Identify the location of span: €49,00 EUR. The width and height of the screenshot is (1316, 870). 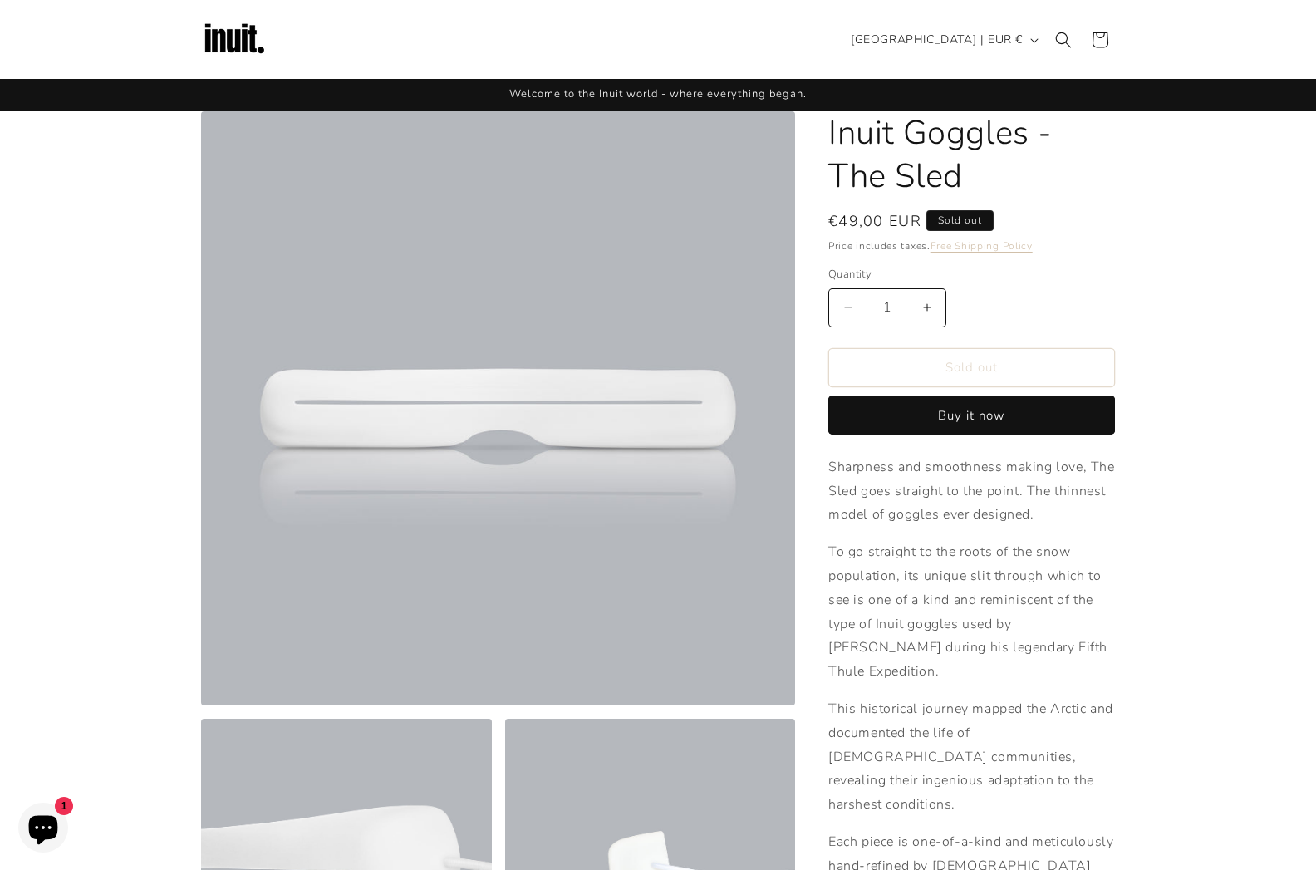
(875, 221).